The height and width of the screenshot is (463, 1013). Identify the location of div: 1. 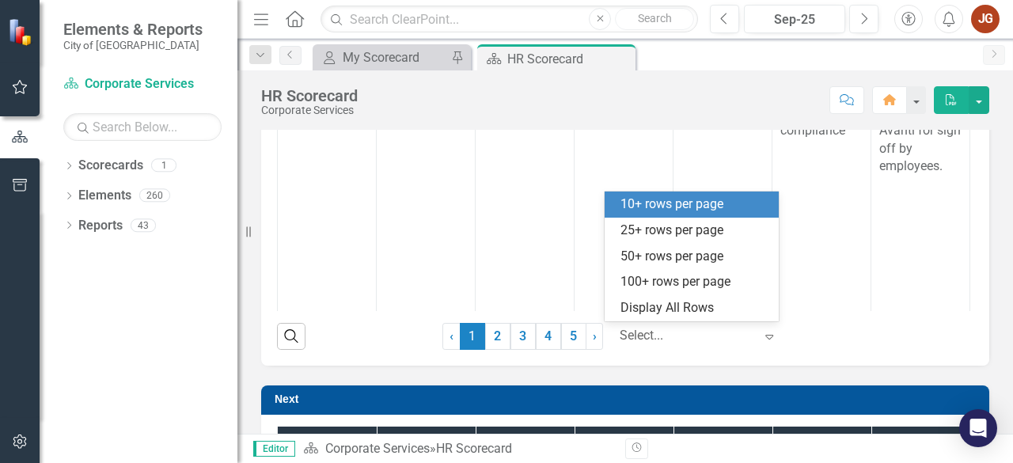
(164, 165).